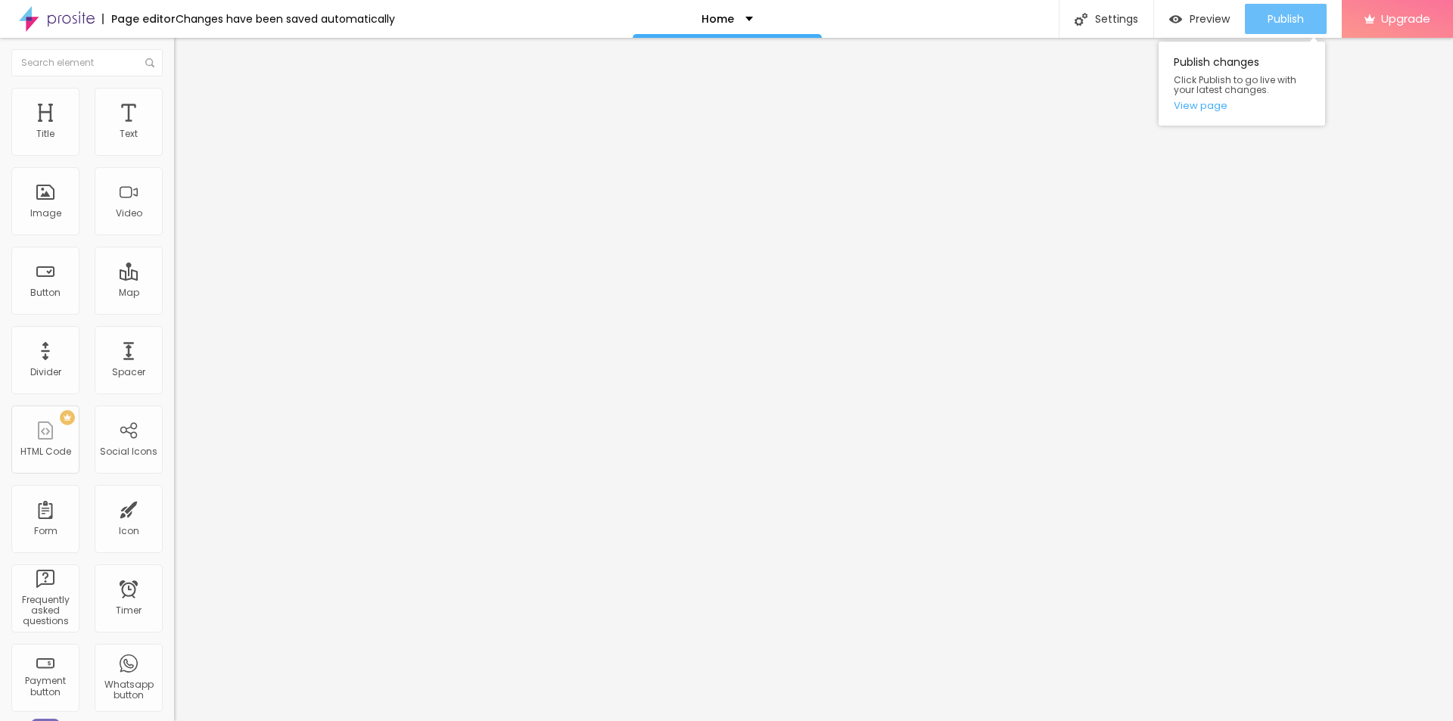  What do you see at coordinates (285, 19) in the screenshot?
I see `div: Changes have been saved automatically` at bounding box center [285, 19].